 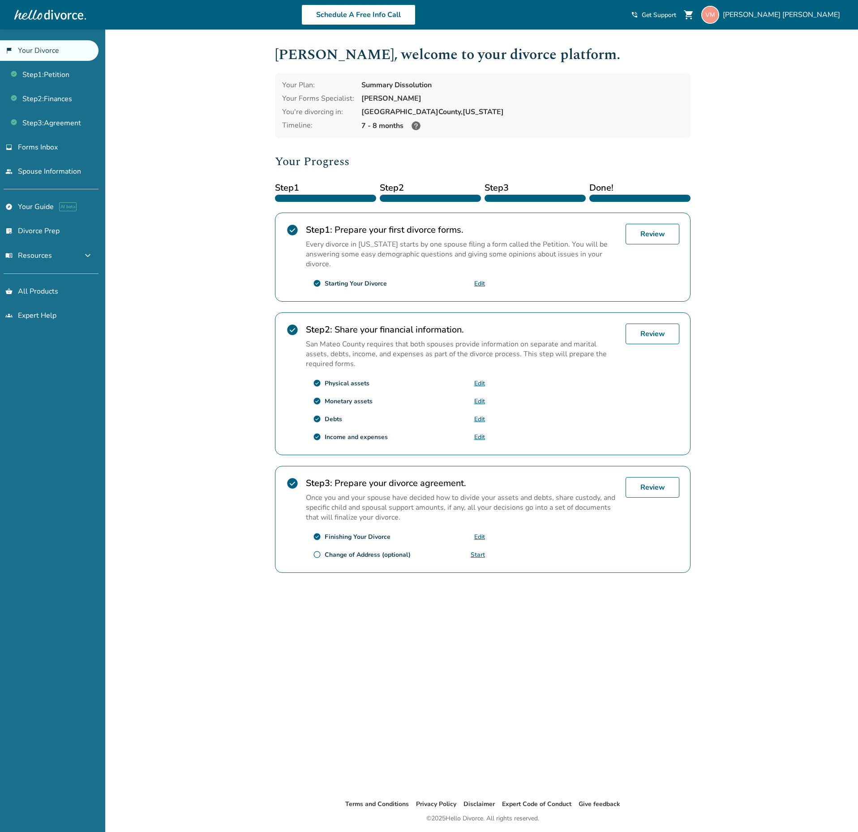 I want to click on span: Done!, so click(x=640, y=188).